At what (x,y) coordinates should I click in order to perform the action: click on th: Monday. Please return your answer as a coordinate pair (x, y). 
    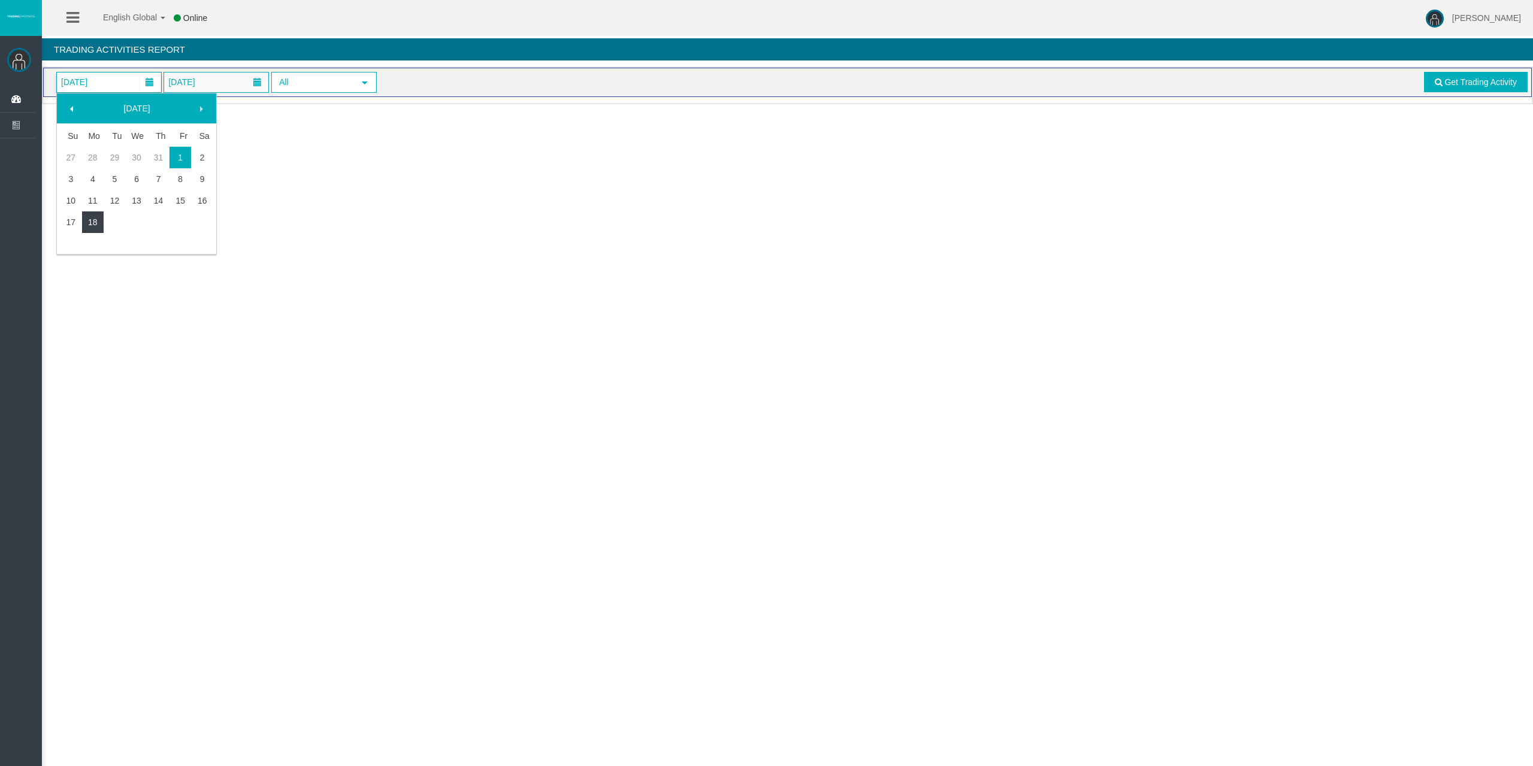
    Looking at the image, I should click on (93, 136).